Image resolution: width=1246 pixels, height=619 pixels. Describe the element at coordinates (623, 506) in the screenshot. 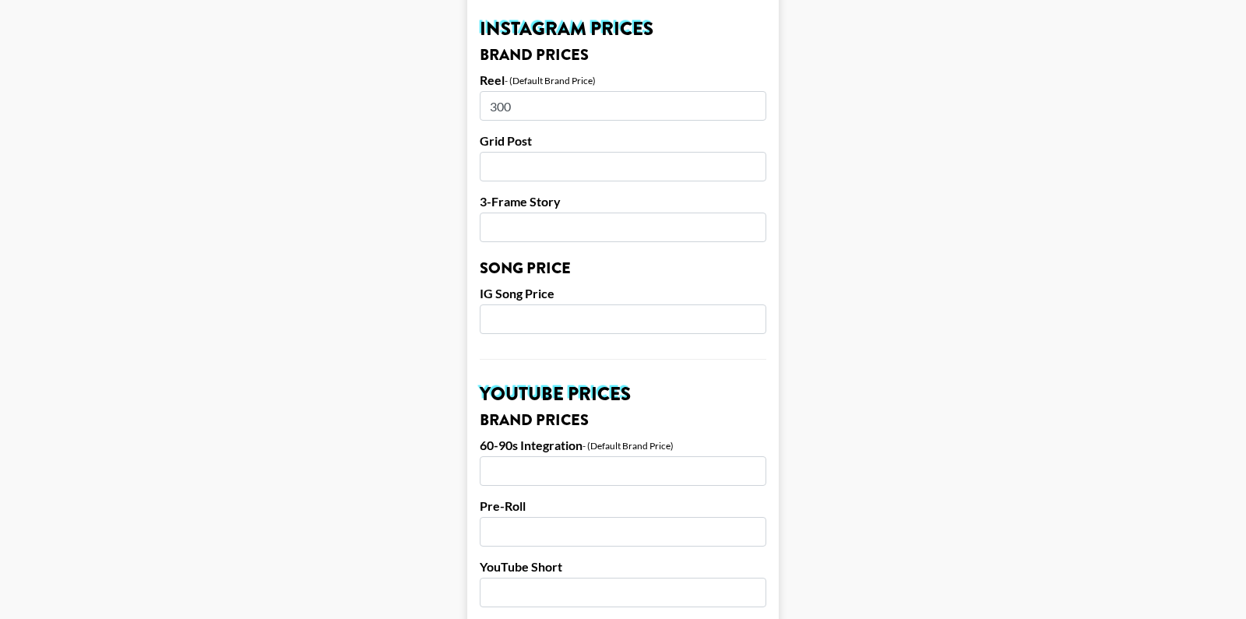

I see `label: Pre-Roll` at that location.